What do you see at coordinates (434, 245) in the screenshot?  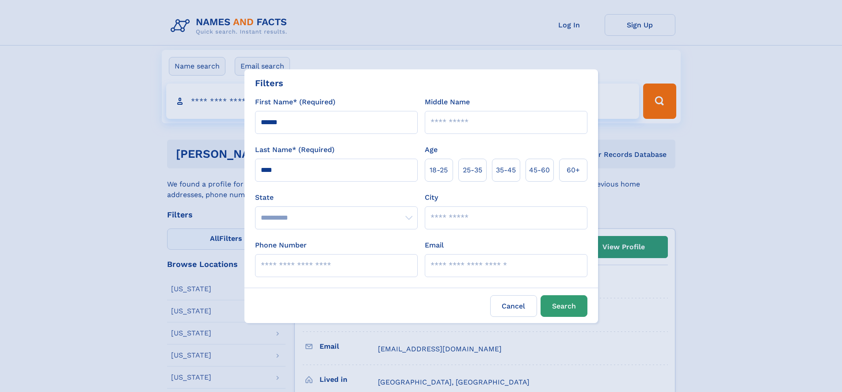 I see `label: Email` at bounding box center [434, 245].